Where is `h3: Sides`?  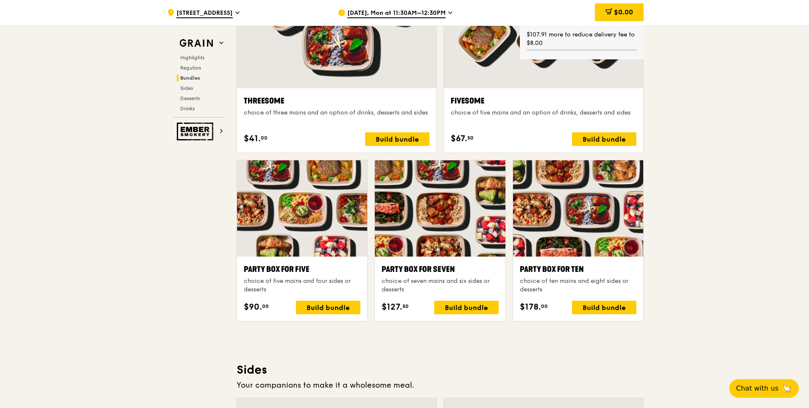
h3: Sides is located at coordinates (440, 370).